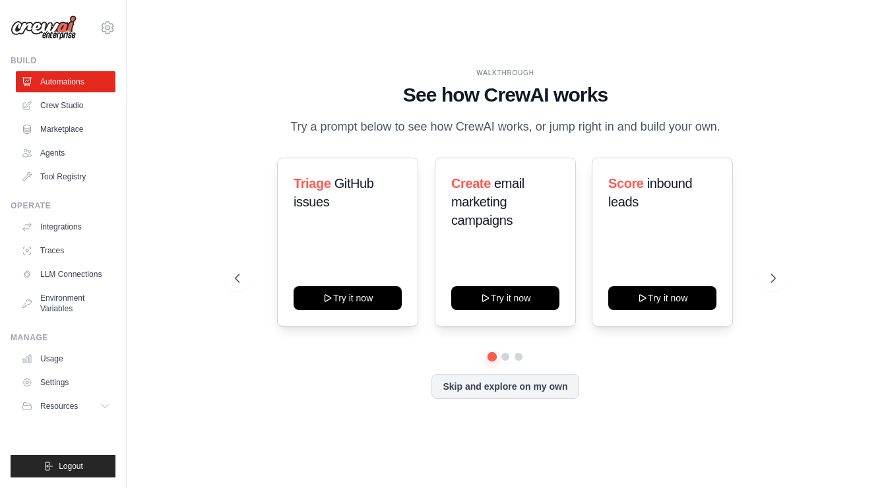 This screenshot has height=488, width=884. Describe the element at coordinates (334, 193) in the screenshot. I see `span: GitHub issues` at that location.